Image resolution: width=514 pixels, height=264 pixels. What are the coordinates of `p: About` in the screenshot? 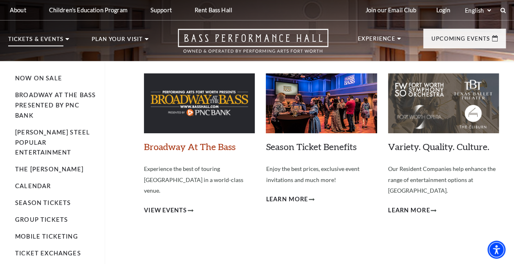 It's located at (18, 10).